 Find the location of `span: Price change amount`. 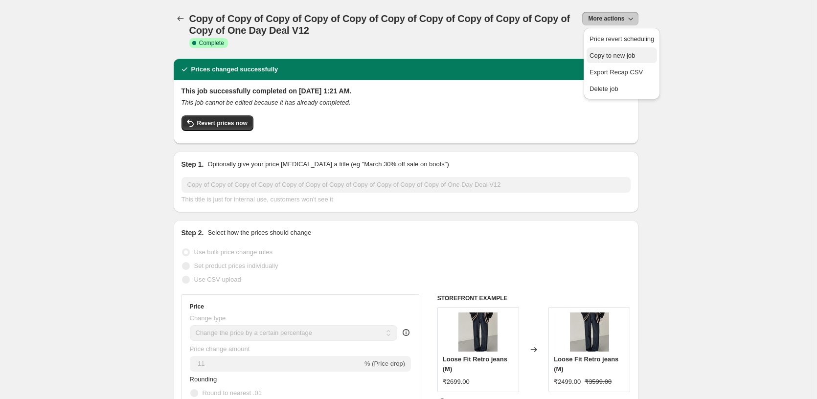

span: Price change amount is located at coordinates (220, 349).